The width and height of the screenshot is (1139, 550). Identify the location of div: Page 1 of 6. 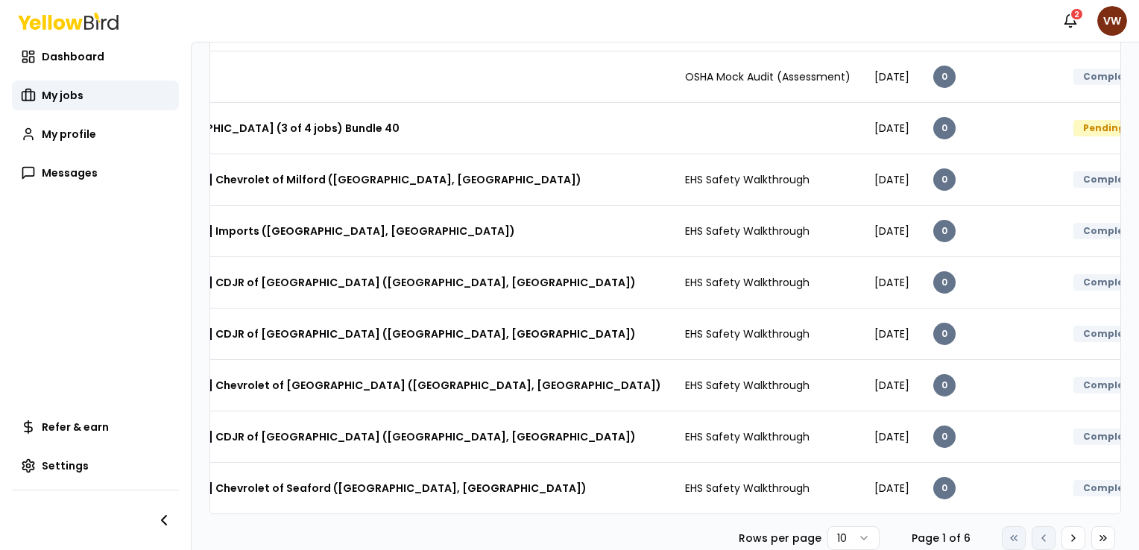
(941, 538).